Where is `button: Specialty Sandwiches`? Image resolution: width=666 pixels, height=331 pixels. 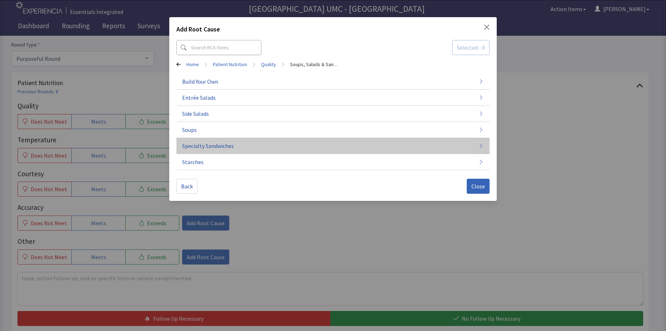 button: Specialty Sandwiches is located at coordinates (333, 146).